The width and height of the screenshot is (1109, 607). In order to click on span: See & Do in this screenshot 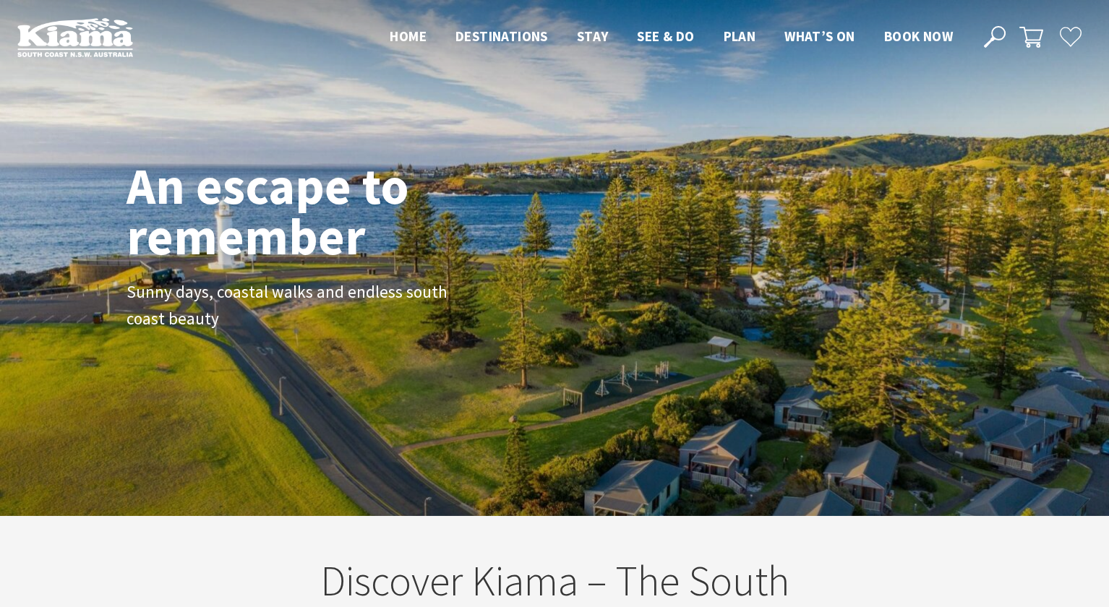, I will do `click(665, 36)`.